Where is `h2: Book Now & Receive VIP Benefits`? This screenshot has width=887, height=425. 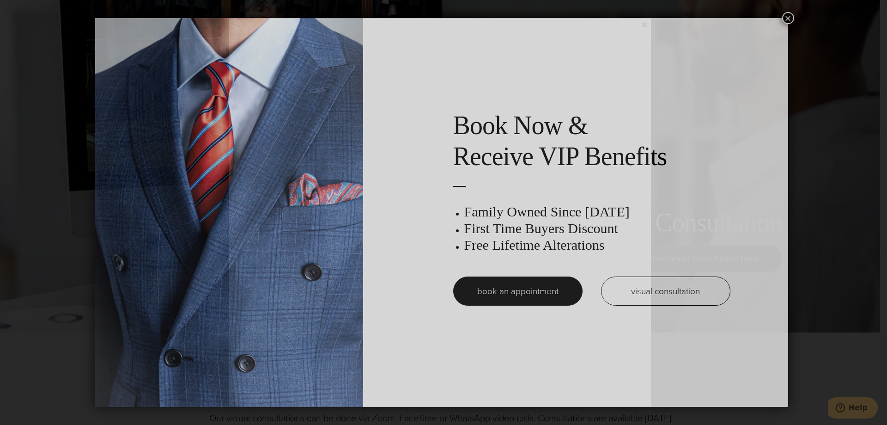
h2: Book Now & Receive VIP Benefits is located at coordinates (592, 141).